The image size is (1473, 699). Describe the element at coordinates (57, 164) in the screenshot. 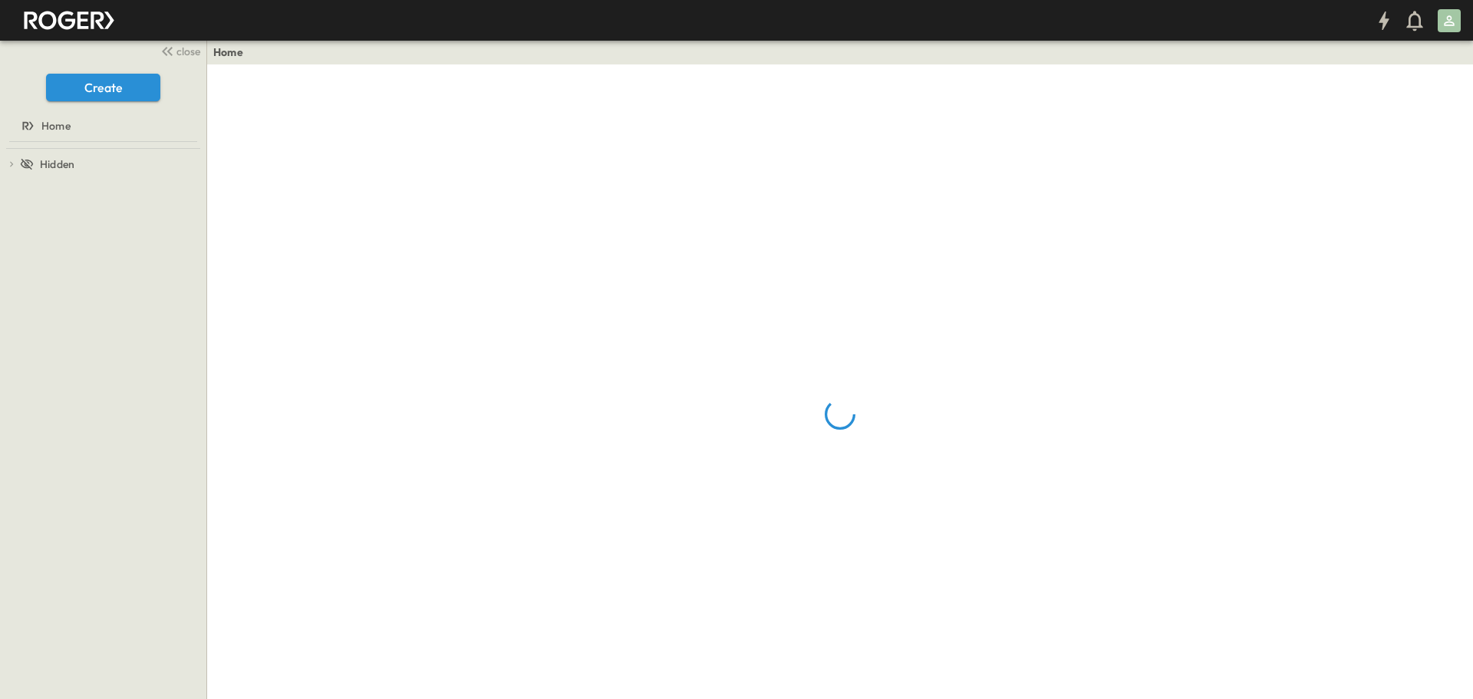

I see `span: Hidden` at that location.